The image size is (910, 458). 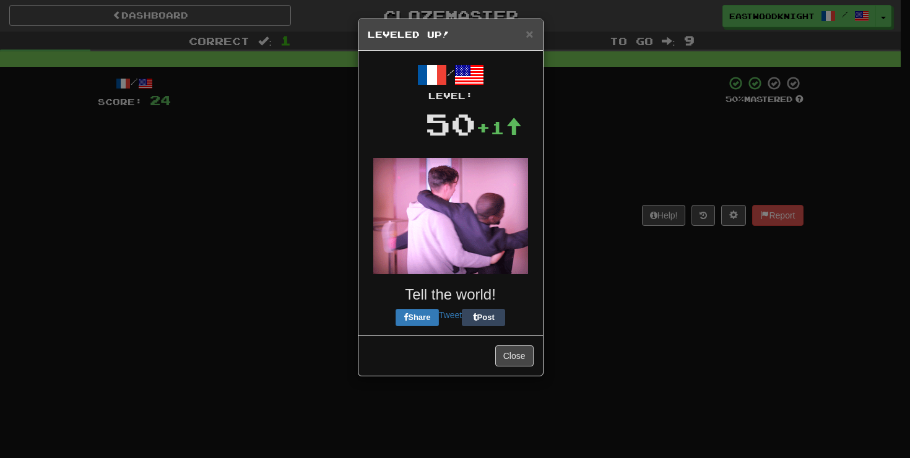 I want to click on div: Level:, so click(x=451, y=96).